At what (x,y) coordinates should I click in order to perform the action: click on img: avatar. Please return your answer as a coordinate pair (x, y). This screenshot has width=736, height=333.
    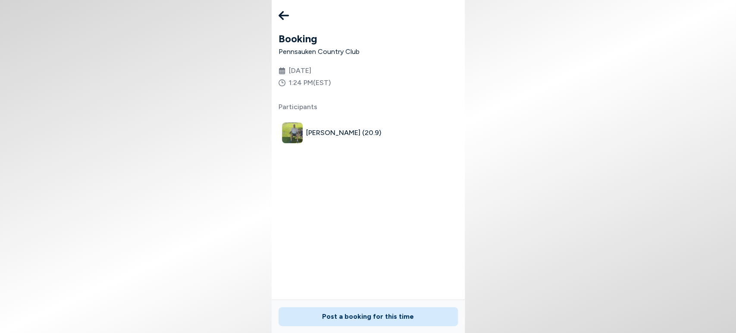
    Looking at the image, I should click on (292, 133).